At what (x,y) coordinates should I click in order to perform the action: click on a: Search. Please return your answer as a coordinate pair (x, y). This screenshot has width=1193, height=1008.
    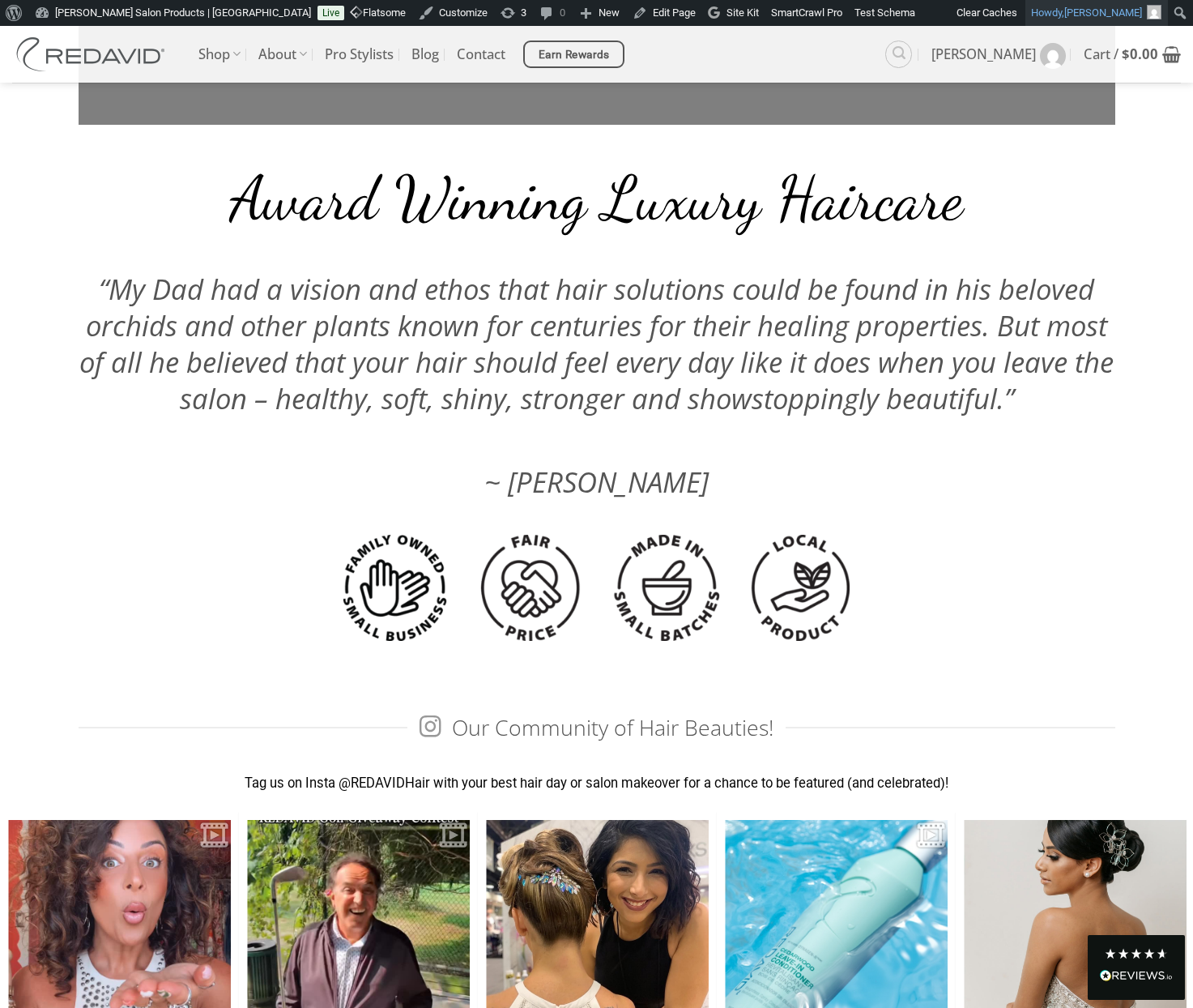
    Looking at the image, I should click on (899, 53).